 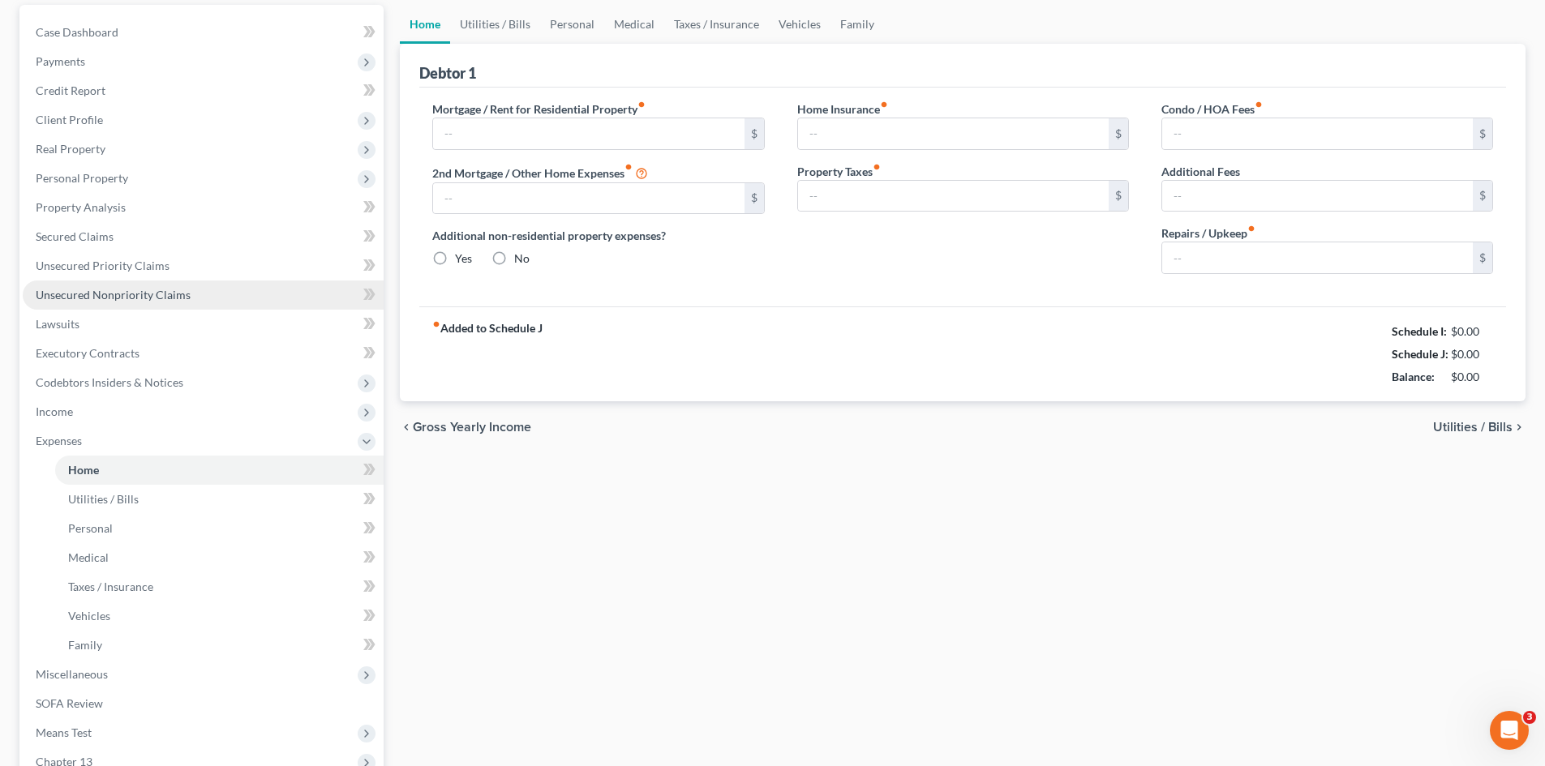 I want to click on span: Gross Yearly Income, so click(x=472, y=427).